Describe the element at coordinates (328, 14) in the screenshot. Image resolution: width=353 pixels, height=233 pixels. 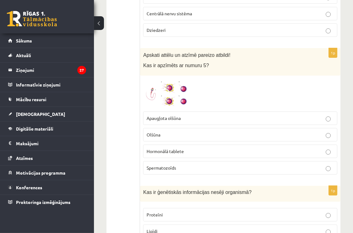
I see `input: Centrālā nervu sistēma` at that location.